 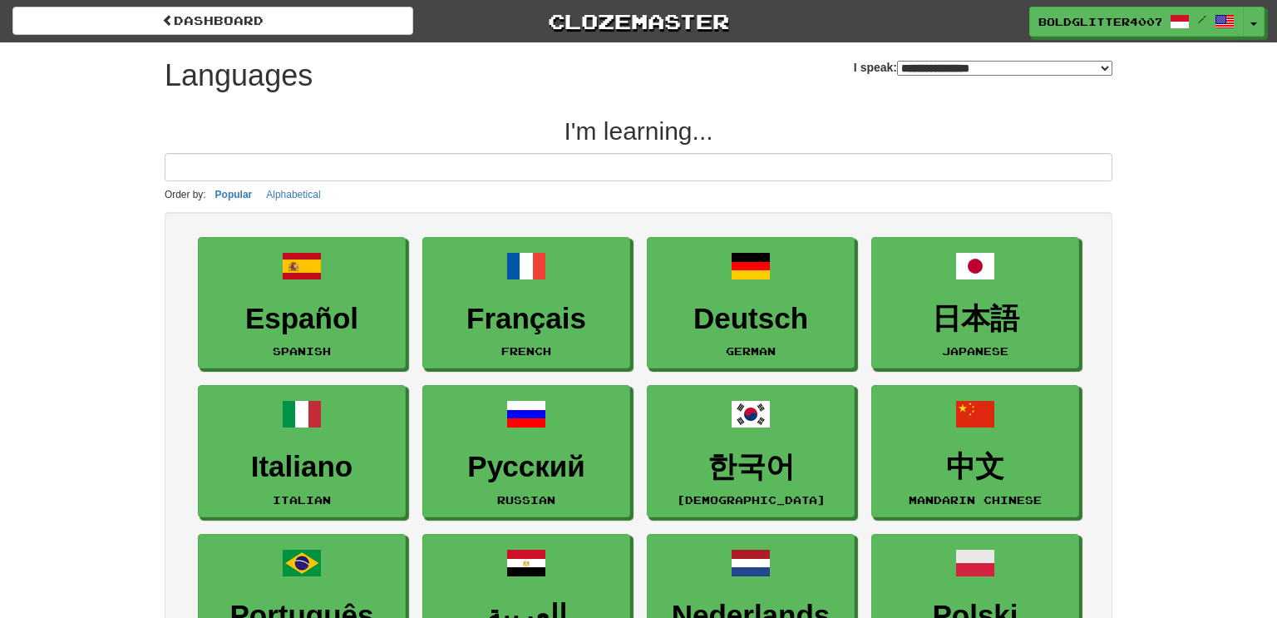 What do you see at coordinates (526, 351) in the screenshot?
I see `small: French` at bounding box center [526, 351].